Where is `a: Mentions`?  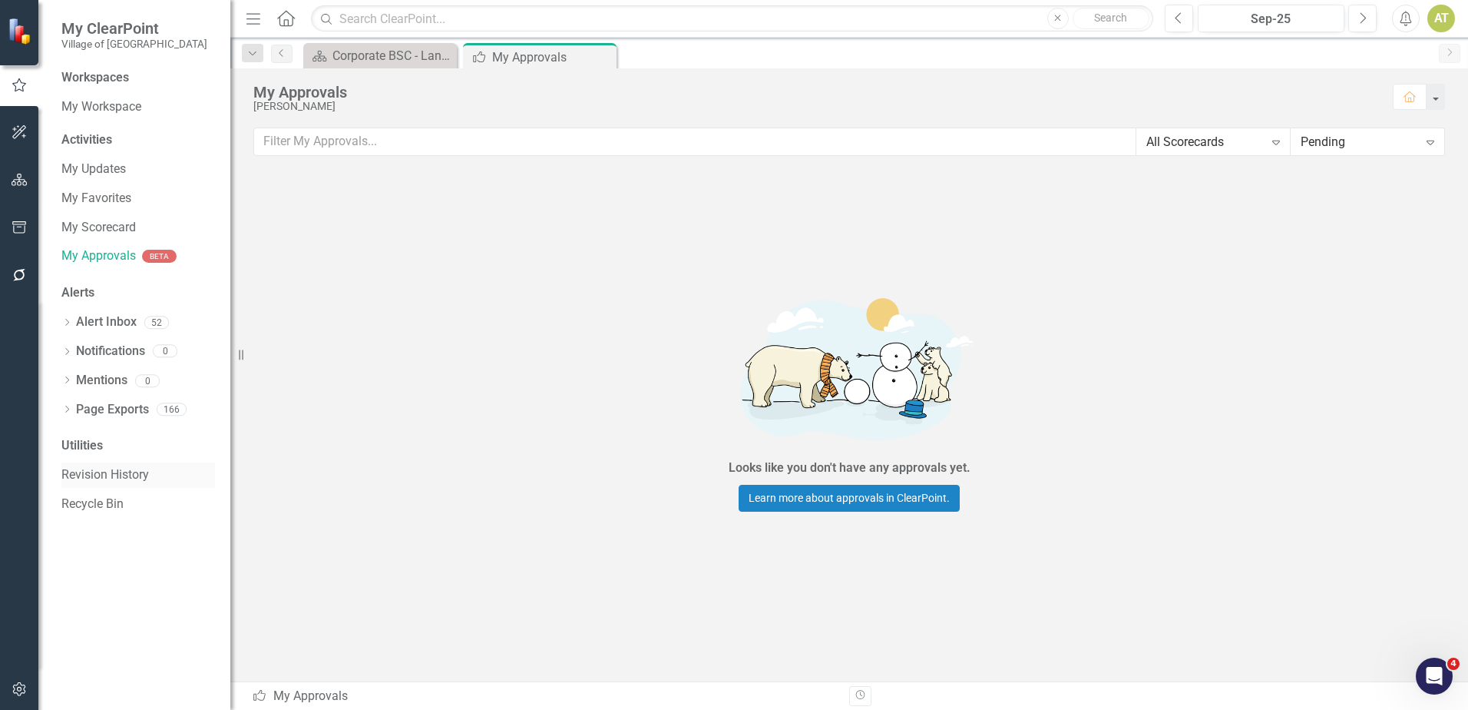
a: Mentions is located at coordinates (101, 380).